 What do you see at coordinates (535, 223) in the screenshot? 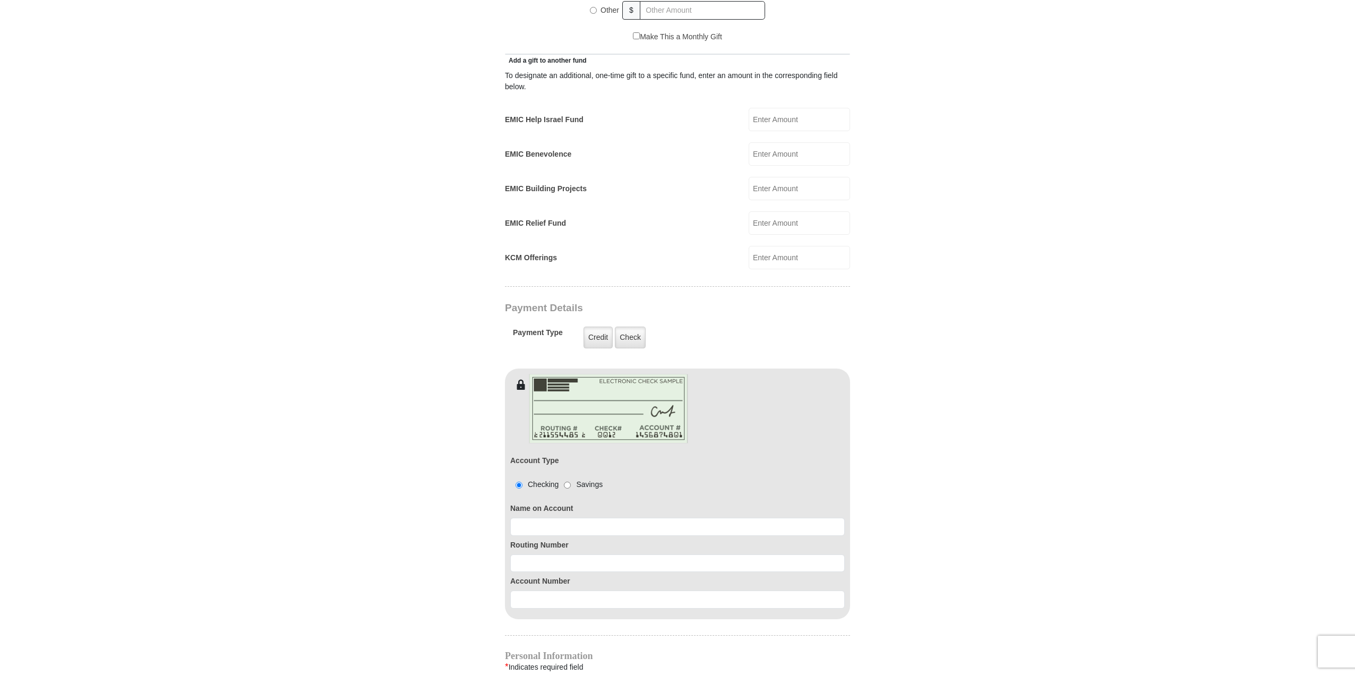
I see `label: EMIC Relief Fund` at bounding box center [535, 223].